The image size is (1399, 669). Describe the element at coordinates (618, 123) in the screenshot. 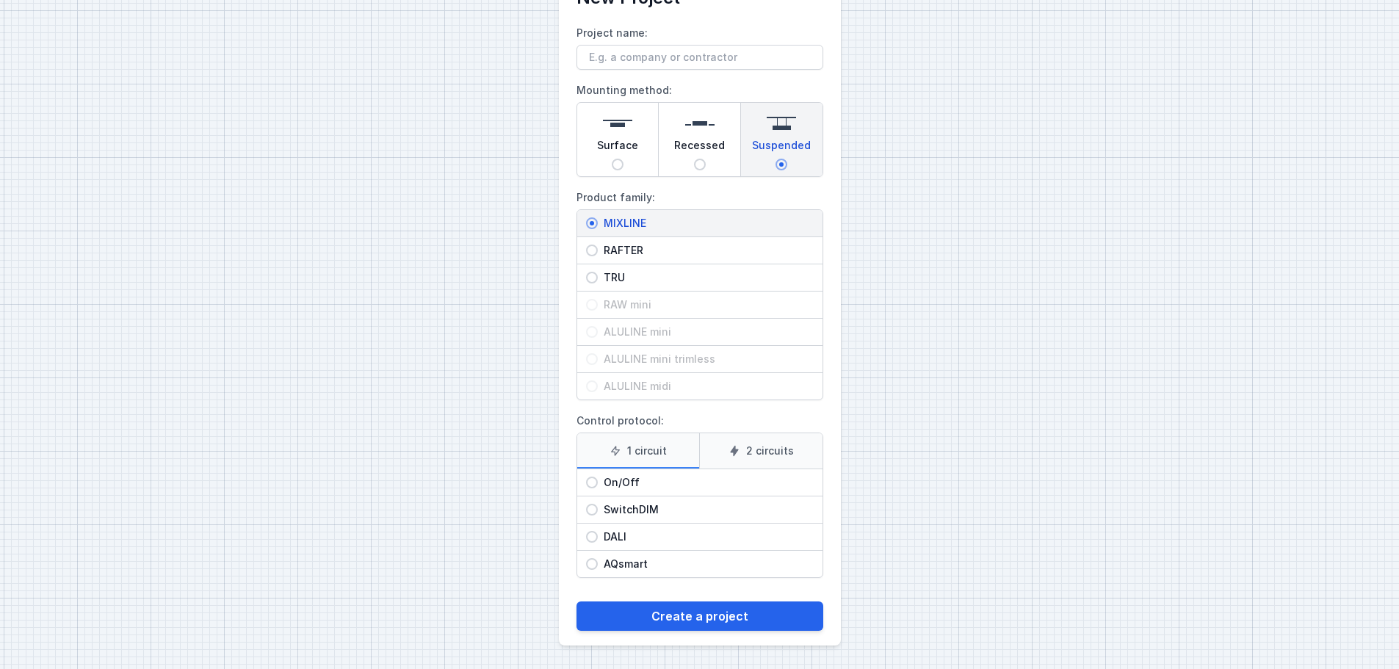

I see `img: surface.svg` at that location.